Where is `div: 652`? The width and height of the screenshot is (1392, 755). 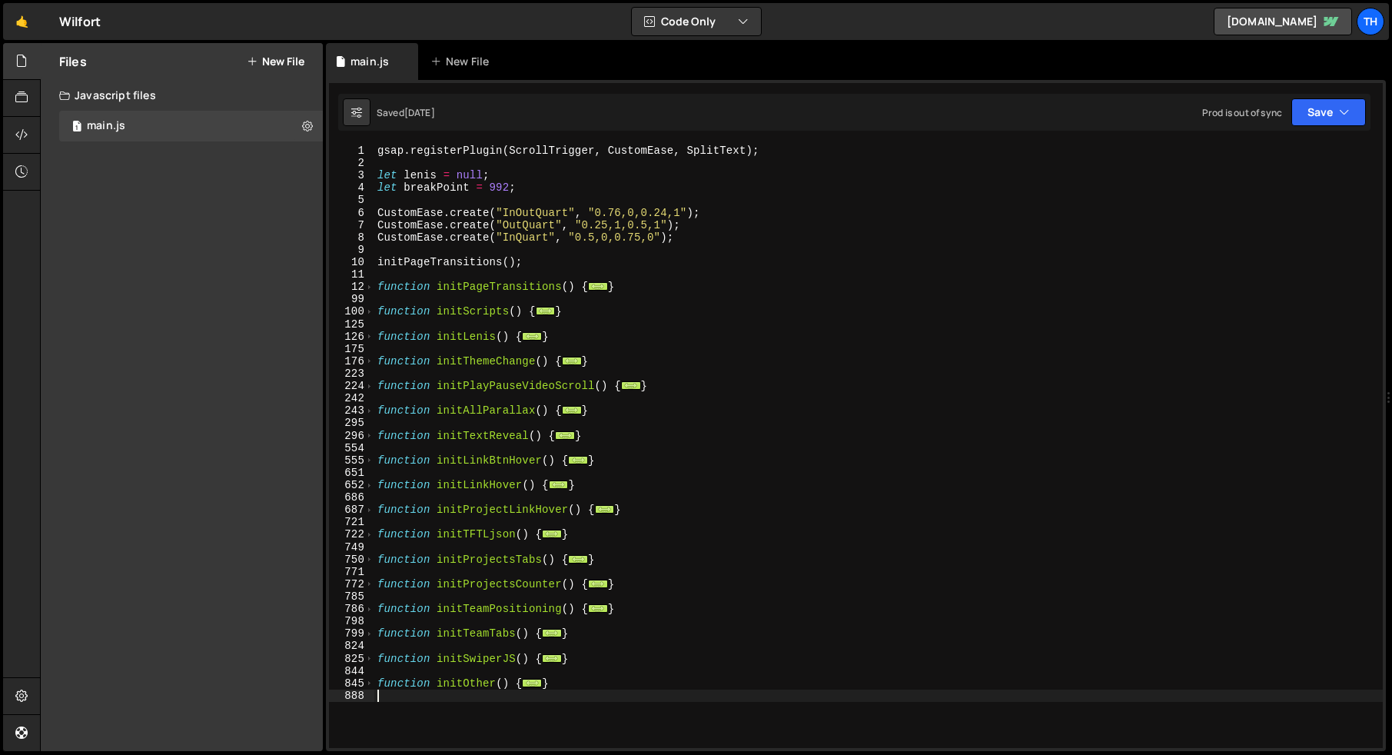 div: 652 is located at coordinates (351, 485).